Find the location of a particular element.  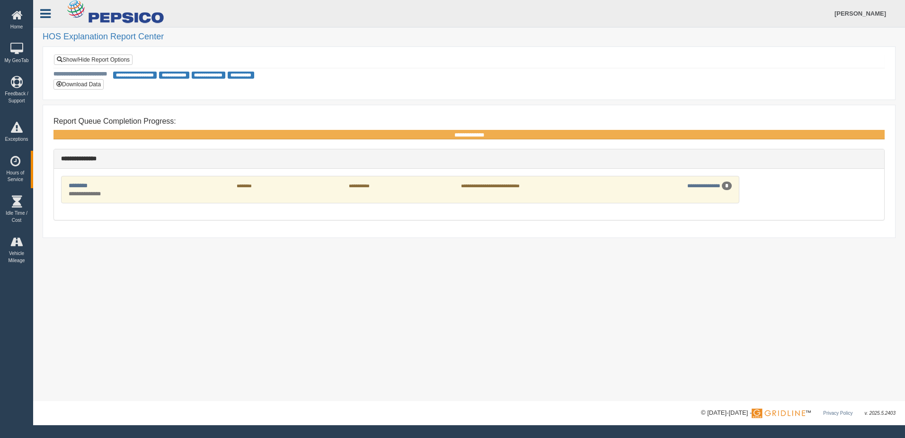

a: Show/Hide Report Options is located at coordinates (93, 60).